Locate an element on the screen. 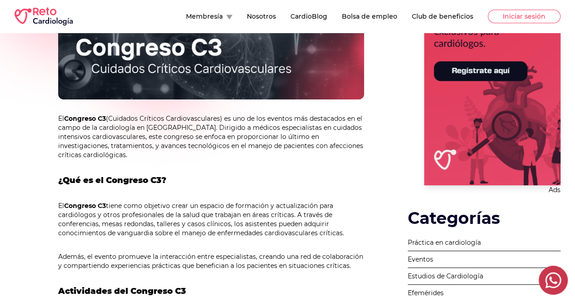 The image size is (575, 302). a: CardioBlog is located at coordinates (309, 16).